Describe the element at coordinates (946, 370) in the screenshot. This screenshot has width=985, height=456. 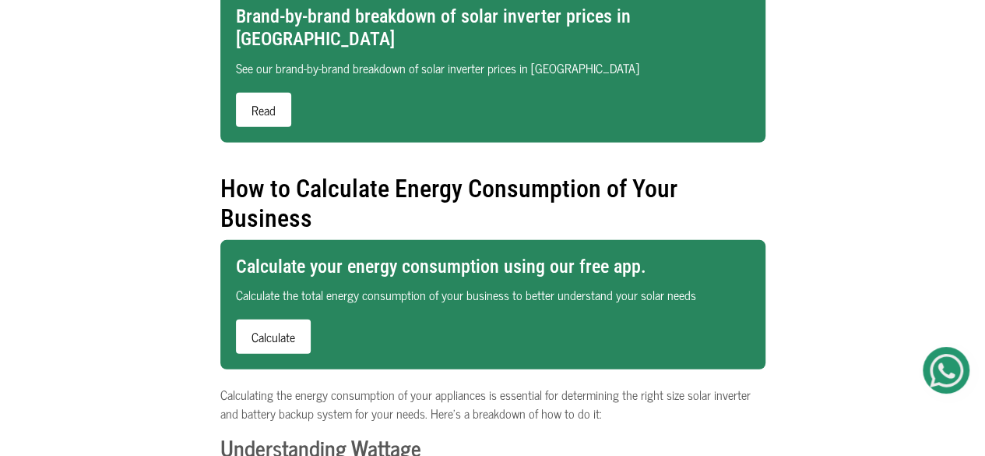
I see `img: Get Started On Earthbond Via Whatsapp` at that location.